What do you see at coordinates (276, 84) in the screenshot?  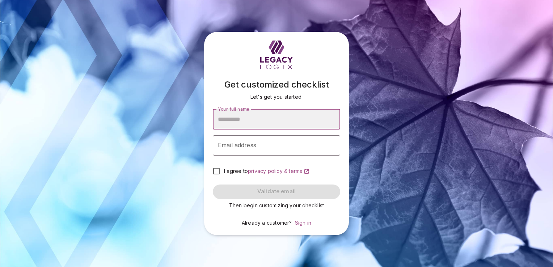 I see `span: Get customized checklist` at bounding box center [276, 84].